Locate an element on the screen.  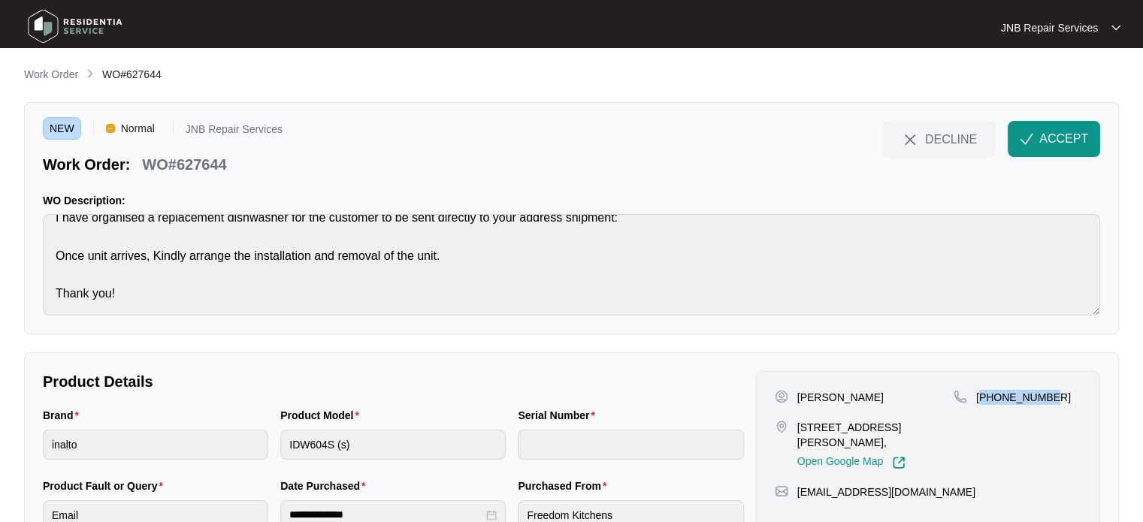
label: Serial Number is located at coordinates (559, 416).